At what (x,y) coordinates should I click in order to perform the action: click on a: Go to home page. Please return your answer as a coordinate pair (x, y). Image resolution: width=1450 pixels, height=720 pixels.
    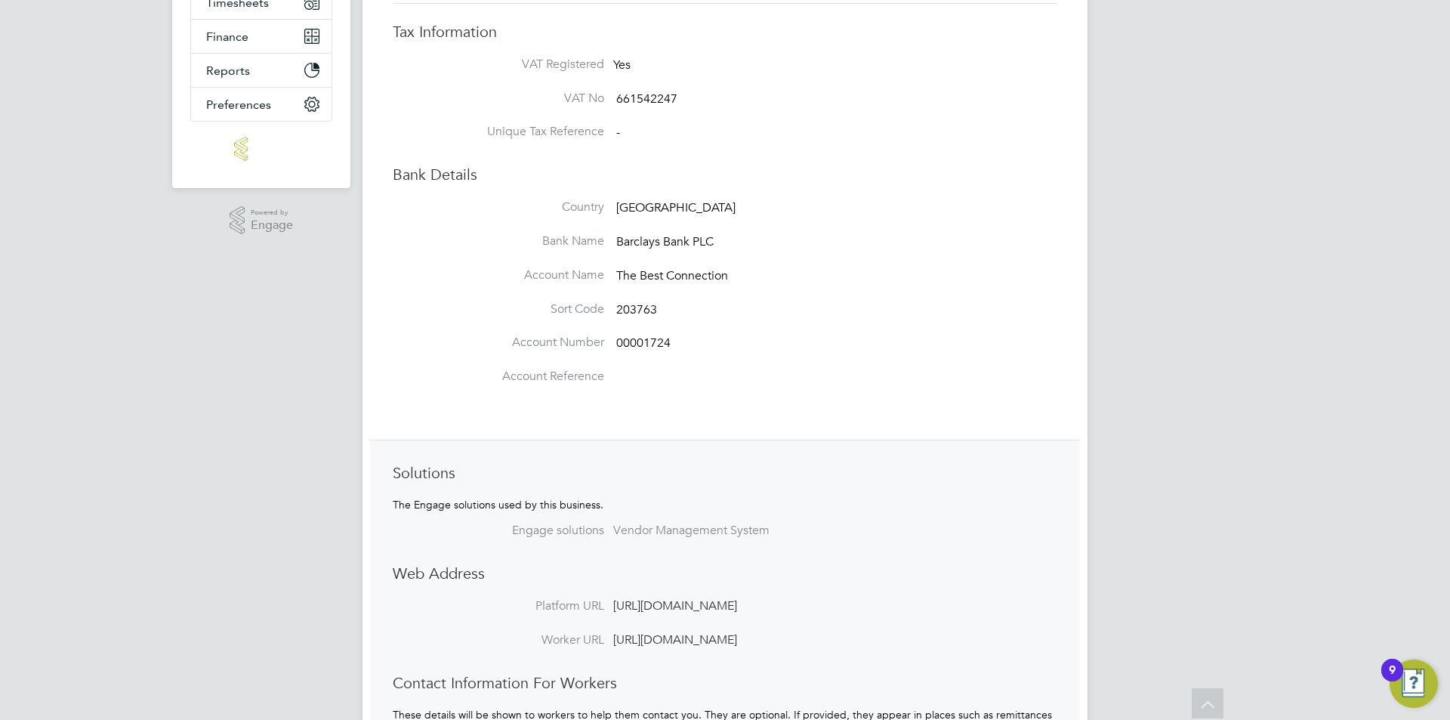
    Looking at the image, I should click on (261, 149).